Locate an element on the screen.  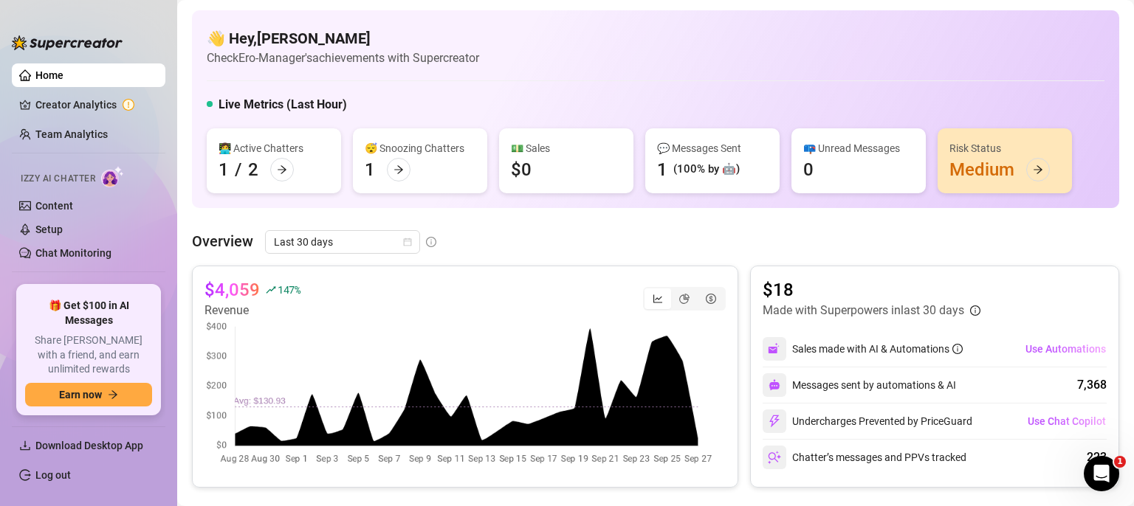
span: 147 % is located at coordinates (289, 289).